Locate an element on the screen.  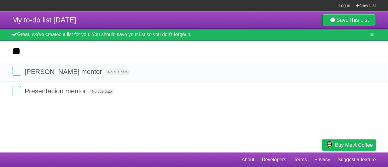
img: Buy me a coffee is located at coordinates (329, 145).